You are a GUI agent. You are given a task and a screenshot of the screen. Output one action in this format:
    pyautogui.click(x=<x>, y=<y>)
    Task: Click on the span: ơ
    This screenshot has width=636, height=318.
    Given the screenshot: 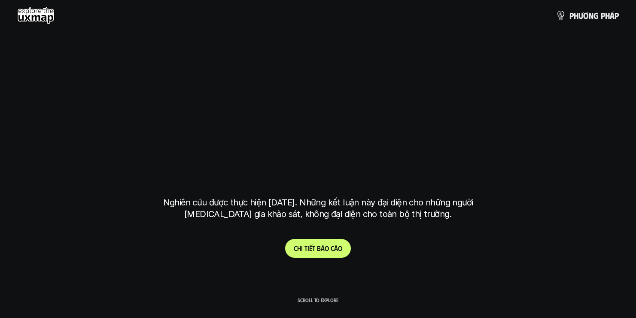 What is the action you would take?
    pyautogui.click(x=586, y=15)
    